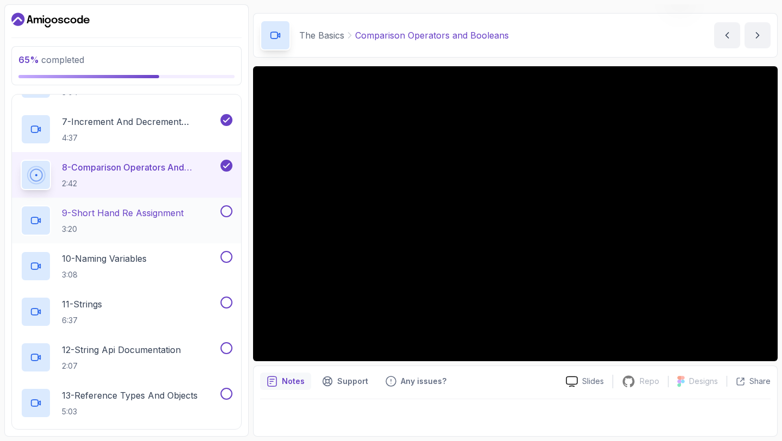 The image size is (782, 441). I want to click on p: Share, so click(760, 381).